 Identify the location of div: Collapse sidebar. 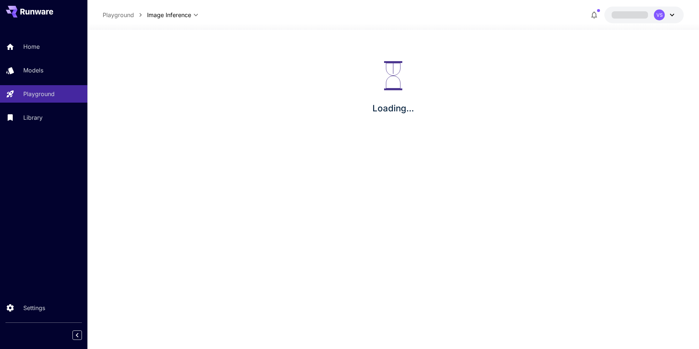
(83, 335).